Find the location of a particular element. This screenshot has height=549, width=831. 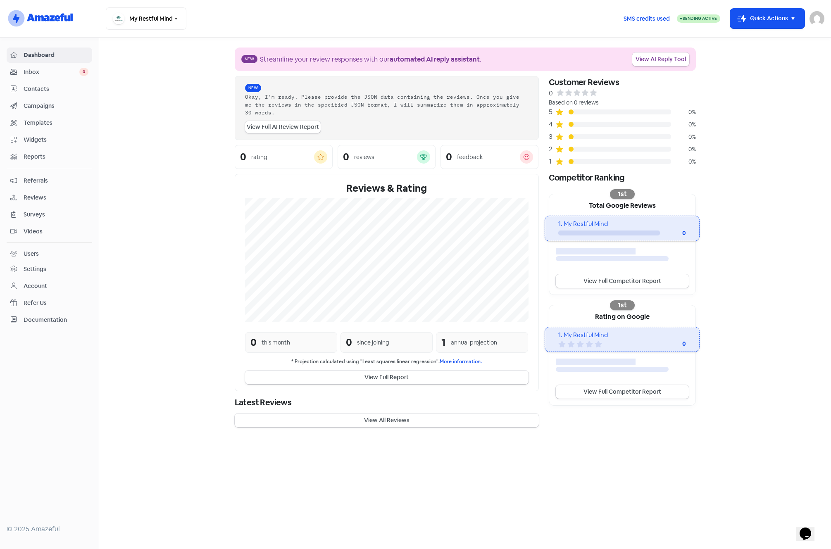

a: Reports is located at coordinates (49, 157).